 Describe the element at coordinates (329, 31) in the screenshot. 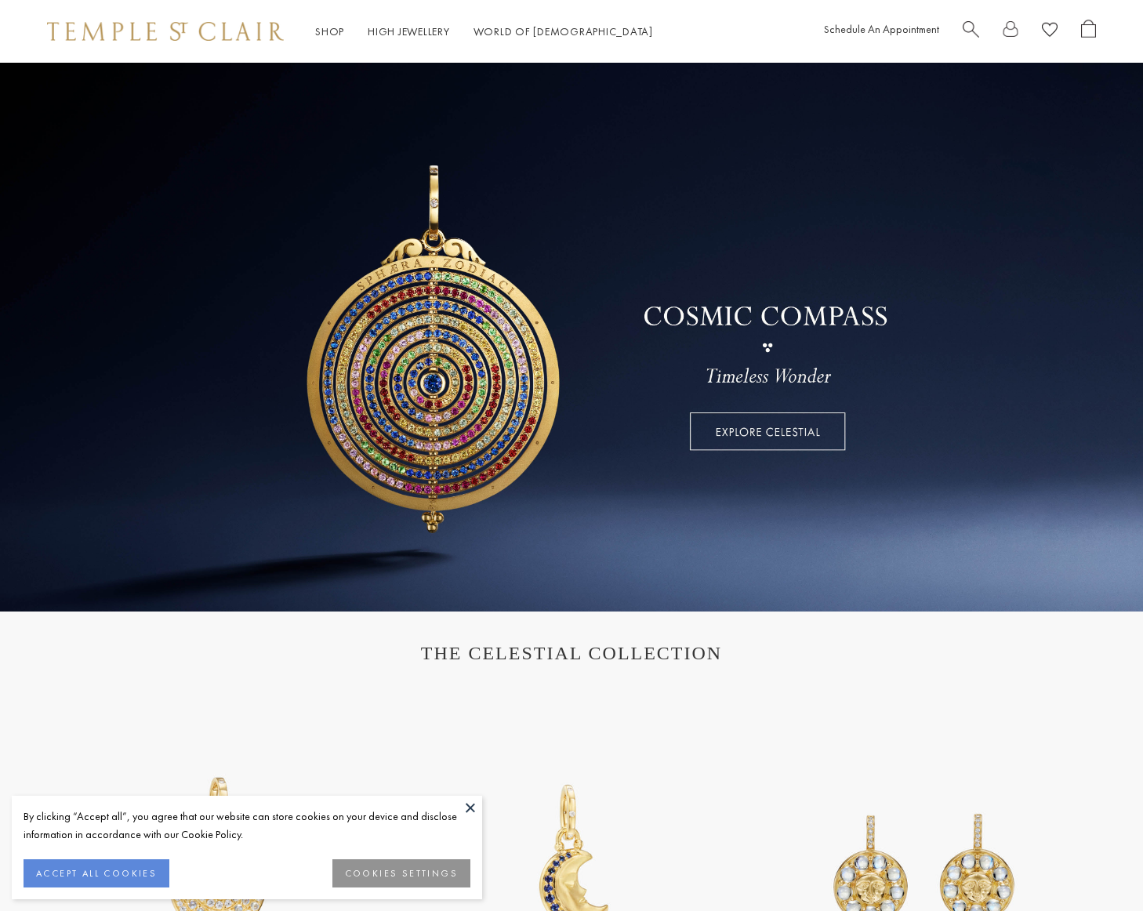

I see `a: ShopShop` at that location.